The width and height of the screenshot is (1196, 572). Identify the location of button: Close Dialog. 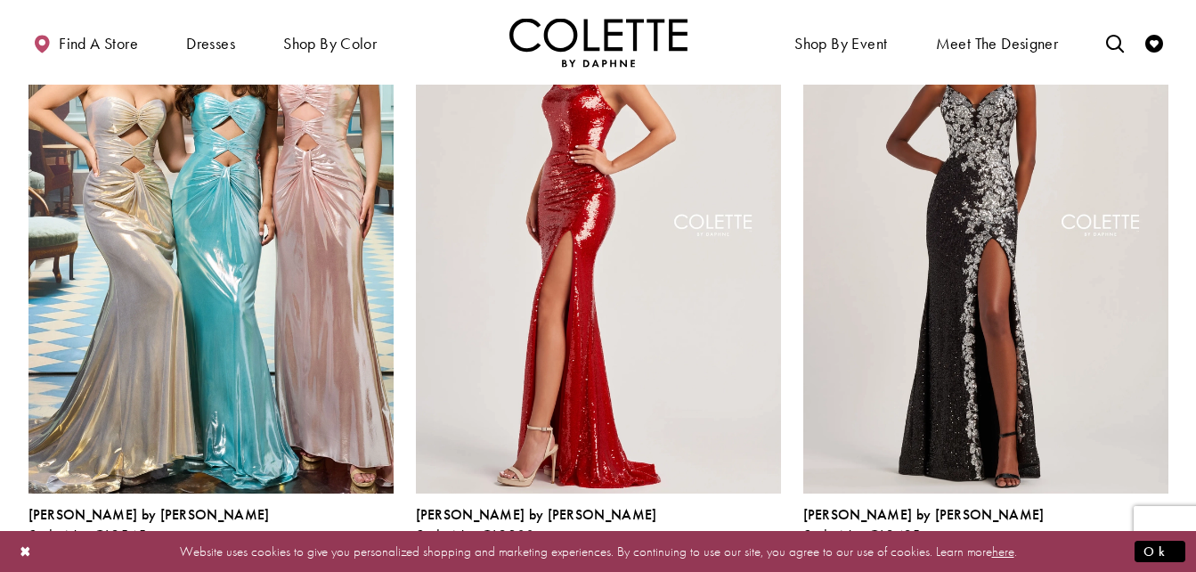
(26, 550).